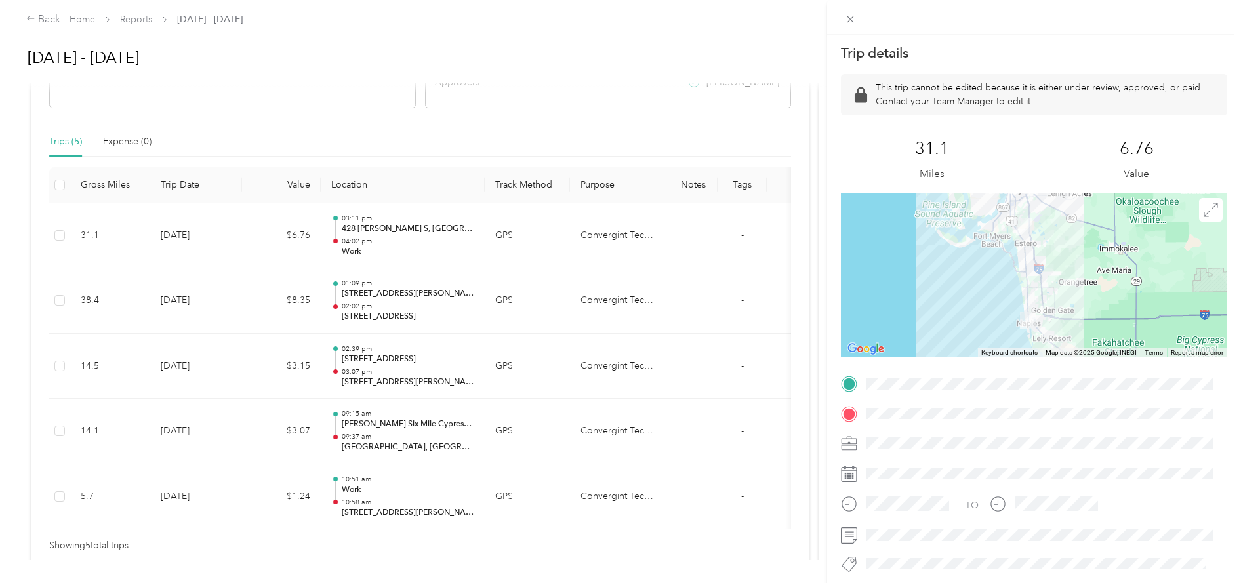 The height and width of the screenshot is (583, 1241). I want to click on p: Value, so click(1136, 174).